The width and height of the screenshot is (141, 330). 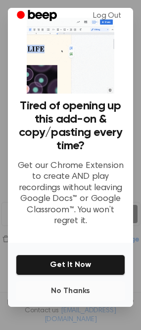 I want to click on img: Beep extension in action, so click(x=70, y=56).